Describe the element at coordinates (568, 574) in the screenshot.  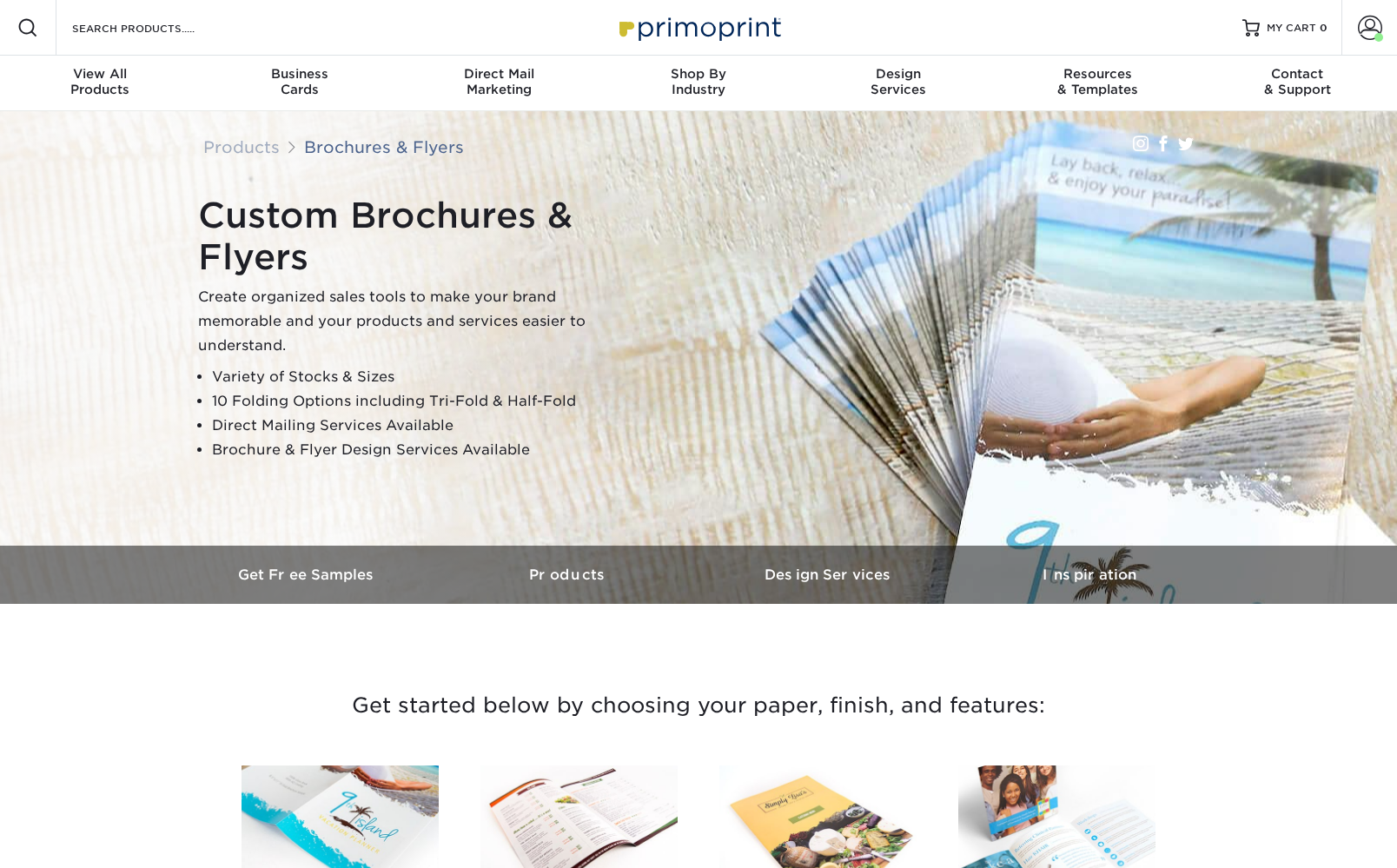
I see `h3: Products` at that location.